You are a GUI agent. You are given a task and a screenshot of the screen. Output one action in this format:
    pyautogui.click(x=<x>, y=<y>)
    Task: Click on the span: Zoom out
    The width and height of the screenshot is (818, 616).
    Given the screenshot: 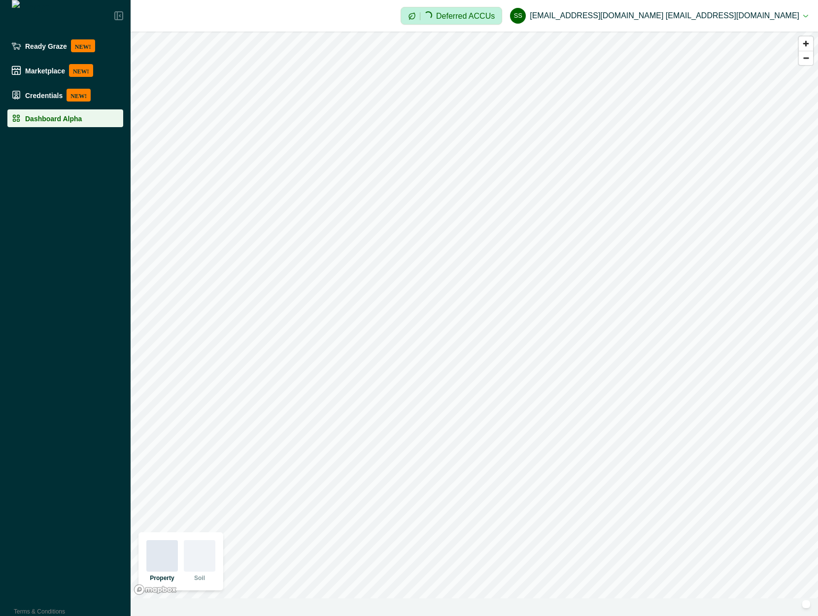 What is the action you would take?
    pyautogui.click(x=806, y=58)
    